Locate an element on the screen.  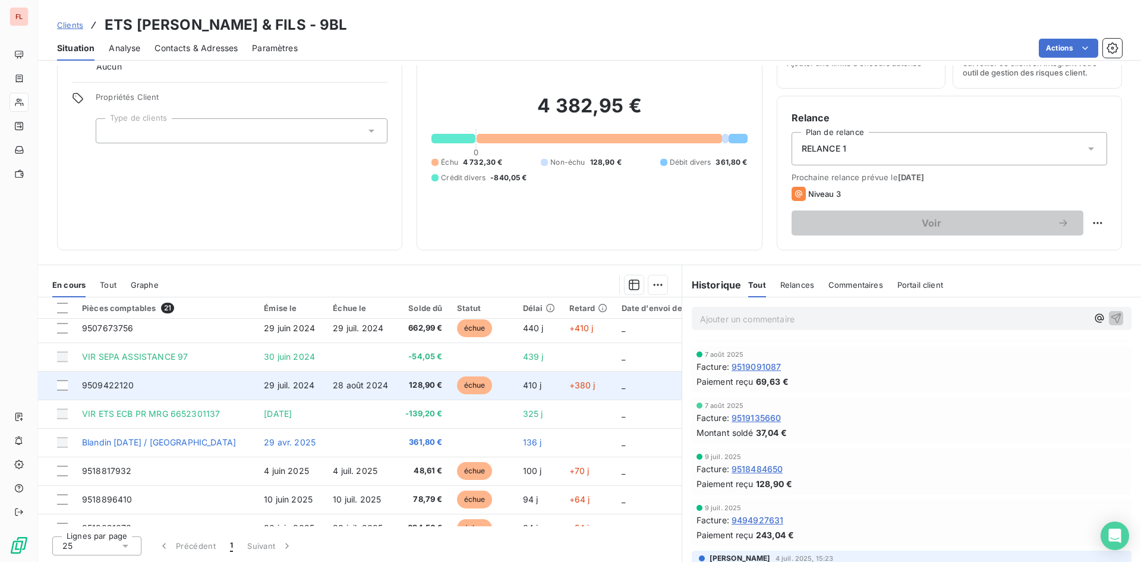
h2: 4 382,95 € is located at coordinates (589, 112).